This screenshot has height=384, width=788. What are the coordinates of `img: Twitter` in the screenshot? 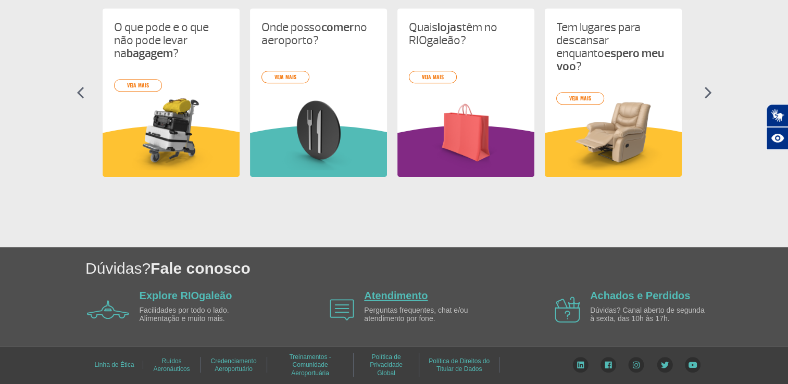 It's located at (665, 365).